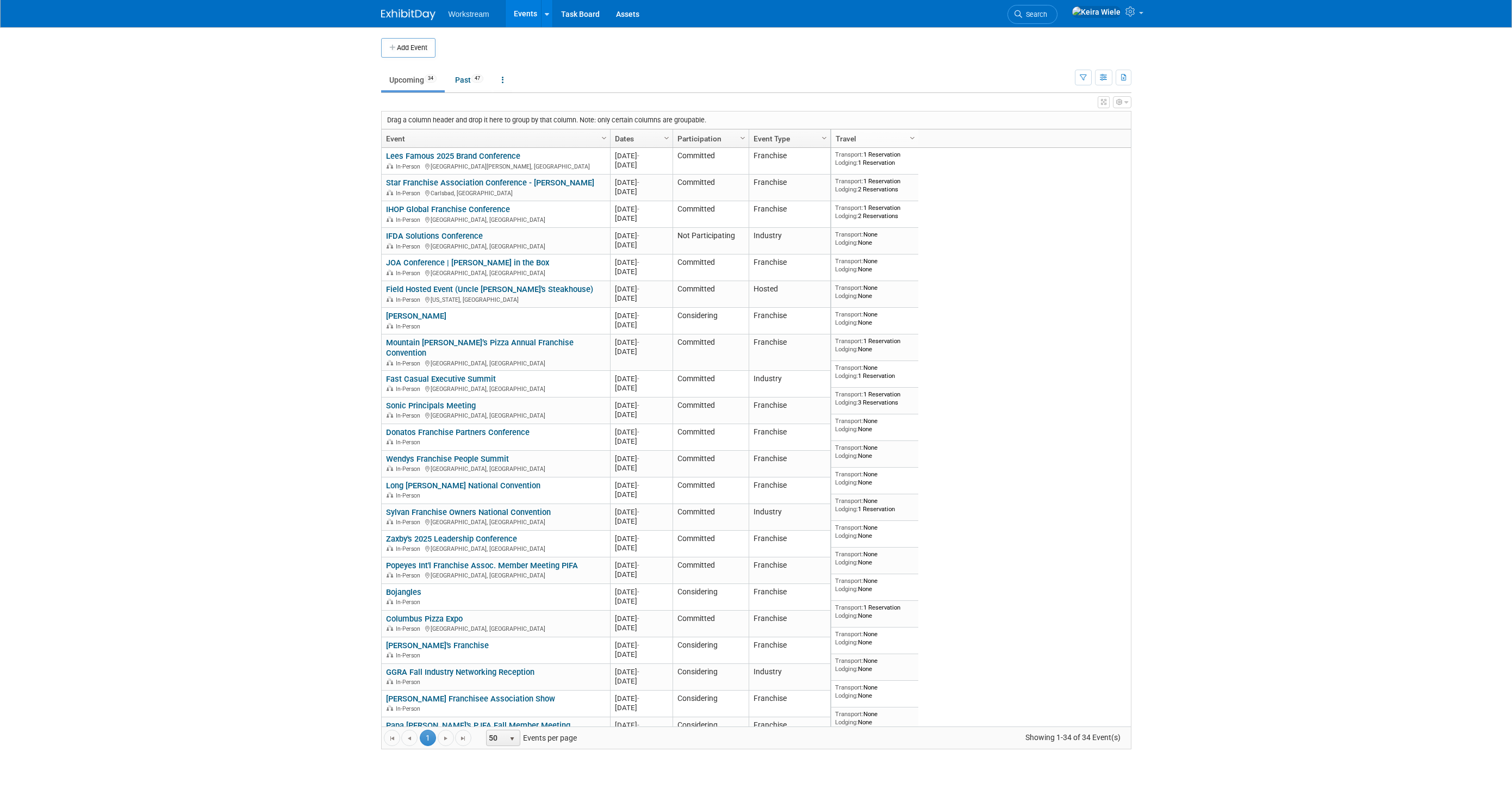 The height and width of the screenshot is (795, 1512). What do you see at coordinates (408, 15) in the screenshot?
I see `img: ExhibitDay` at bounding box center [408, 15].